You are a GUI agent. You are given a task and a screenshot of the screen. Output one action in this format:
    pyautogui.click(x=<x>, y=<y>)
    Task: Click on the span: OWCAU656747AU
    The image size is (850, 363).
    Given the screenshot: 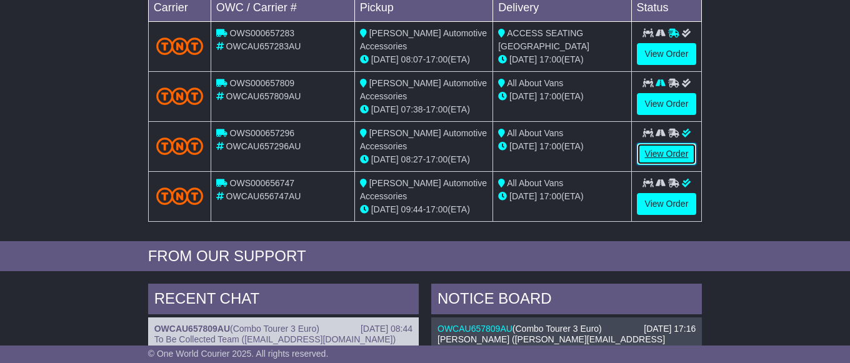 What is the action you would take?
    pyautogui.click(x=264, y=196)
    